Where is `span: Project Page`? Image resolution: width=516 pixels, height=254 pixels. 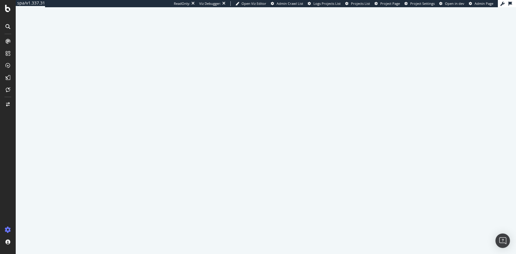
span: Project Page is located at coordinates (390, 3).